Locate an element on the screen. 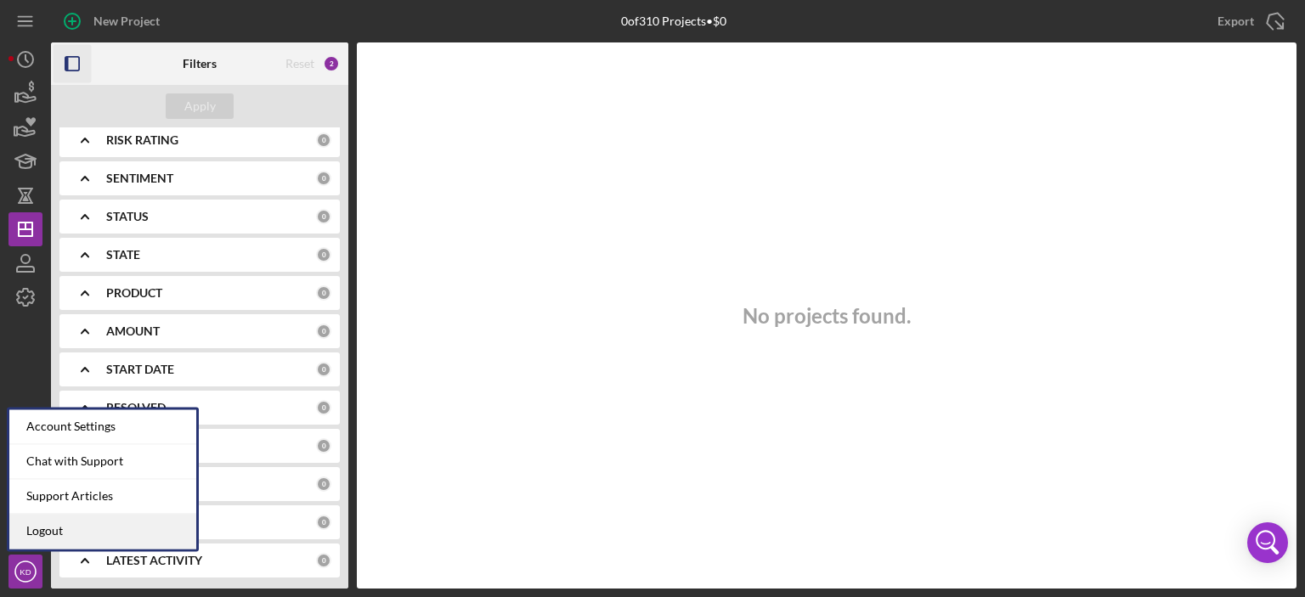 The image size is (1305, 597). div: Chat with Support is located at coordinates (103, 461).